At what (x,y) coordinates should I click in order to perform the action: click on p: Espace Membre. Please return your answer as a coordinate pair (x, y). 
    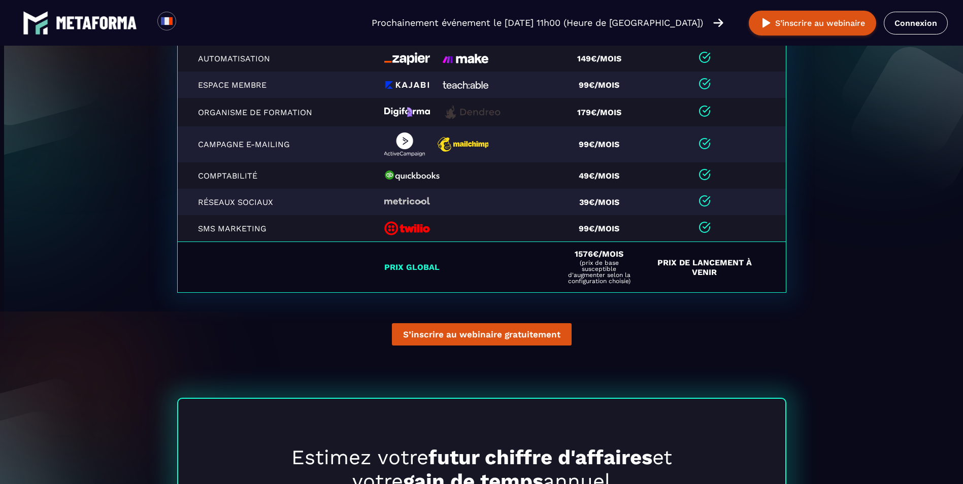
    Looking at the image, I should click on (255, 85).